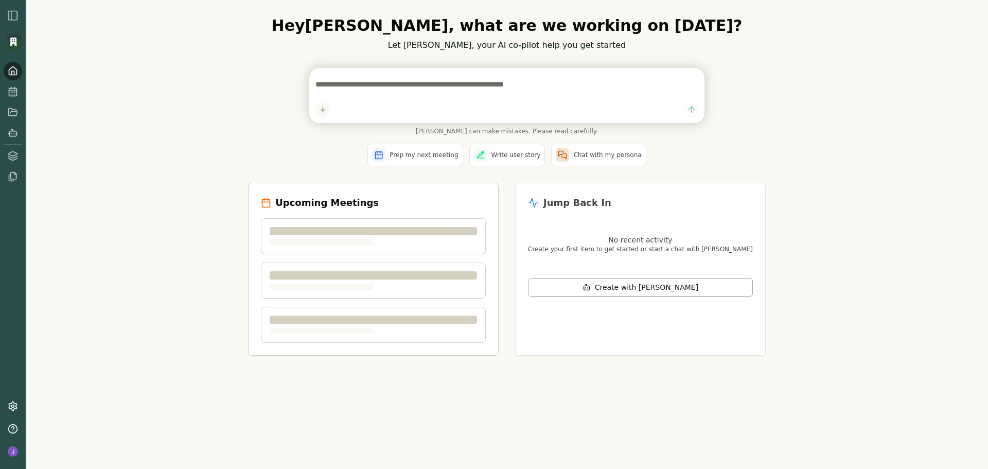  What do you see at coordinates (598, 155) in the screenshot?
I see `button: Chat with my persona` at bounding box center [598, 155].